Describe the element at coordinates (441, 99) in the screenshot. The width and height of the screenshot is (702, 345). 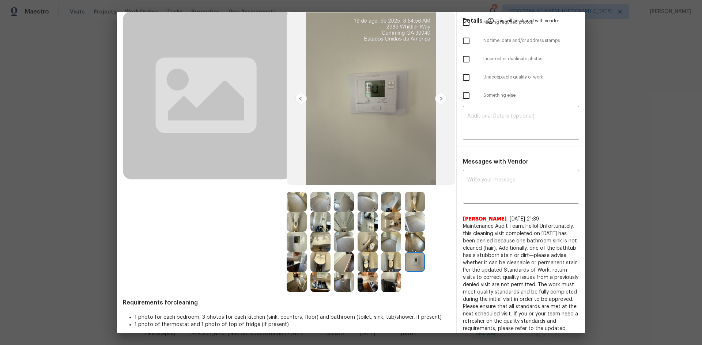
I see `img: right-chevron-button-url` at that location.